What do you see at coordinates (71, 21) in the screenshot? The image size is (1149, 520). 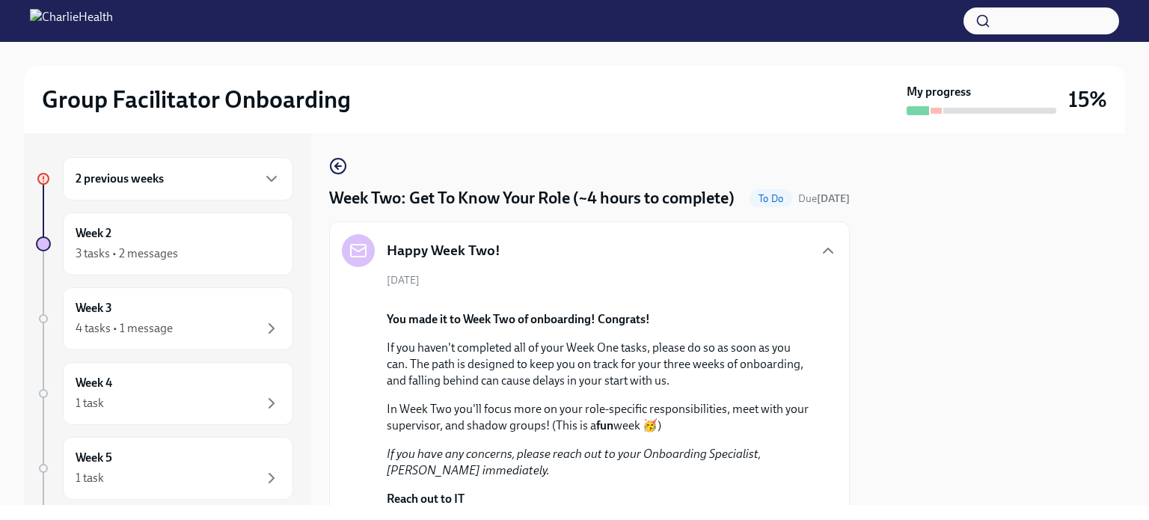 I see `img: CharlieHealth` at bounding box center [71, 21].